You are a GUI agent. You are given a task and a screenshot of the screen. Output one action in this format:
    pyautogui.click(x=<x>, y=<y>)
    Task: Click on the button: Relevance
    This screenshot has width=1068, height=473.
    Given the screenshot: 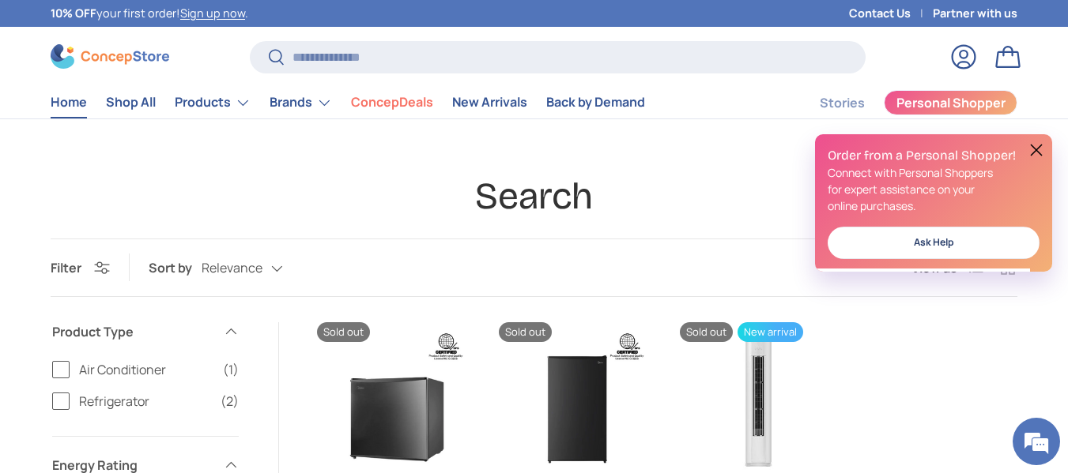 What is the action you would take?
    pyautogui.click(x=258, y=268)
    